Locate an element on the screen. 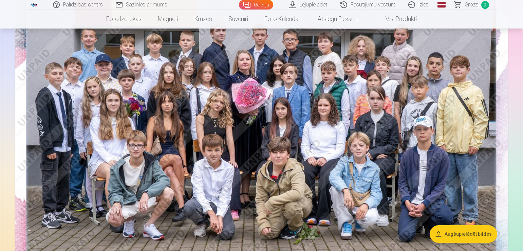  a: Suvenīri is located at coordinates (238, 19).